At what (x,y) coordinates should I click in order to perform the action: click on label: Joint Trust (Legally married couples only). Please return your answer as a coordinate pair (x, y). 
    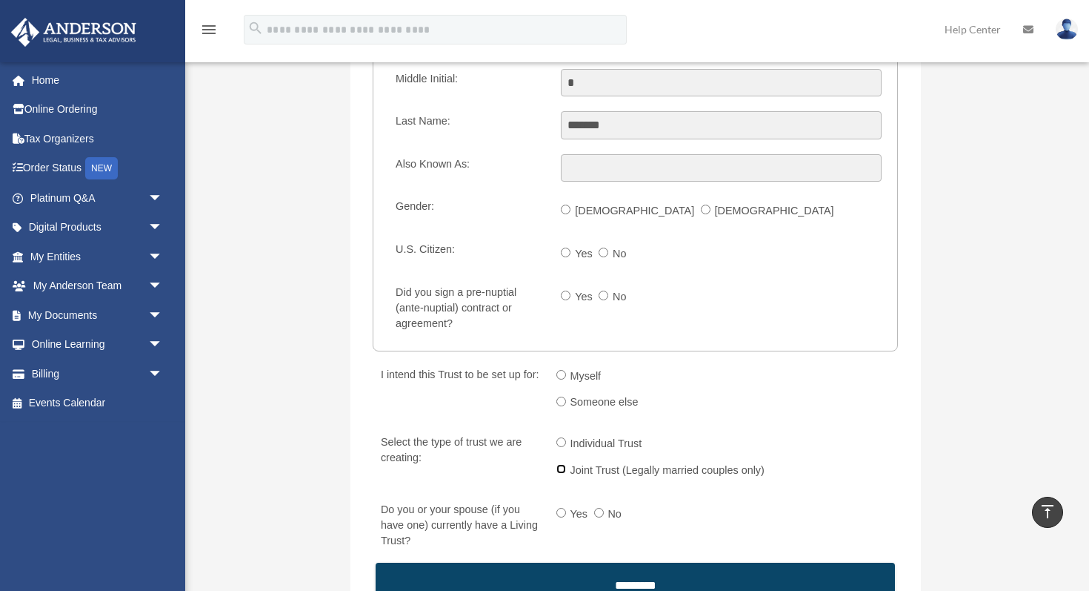
    Looking at the image, I should click on (668, 471).